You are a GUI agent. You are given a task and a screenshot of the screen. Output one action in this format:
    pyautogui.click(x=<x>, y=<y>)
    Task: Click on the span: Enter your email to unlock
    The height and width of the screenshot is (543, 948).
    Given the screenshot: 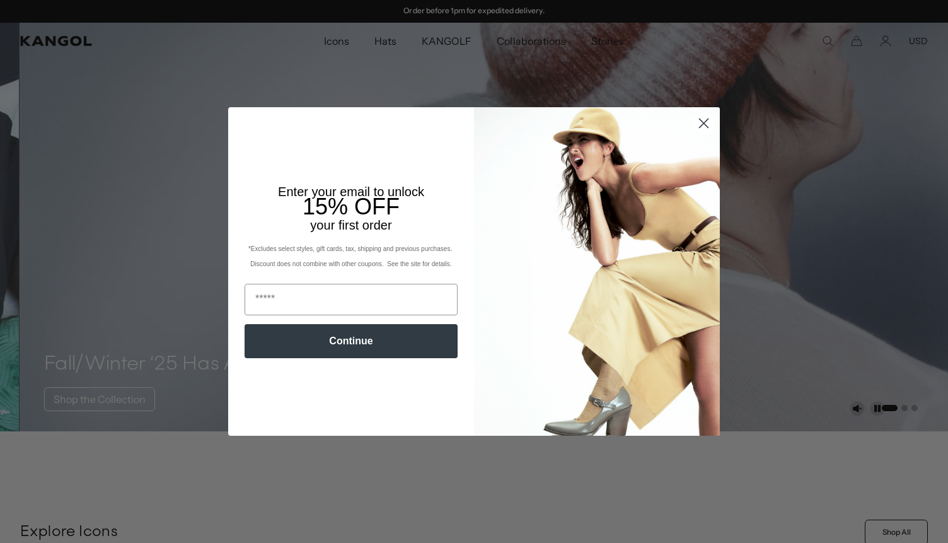 What is the action you would take?
    pyautogui.click(x=351, y=192)
    